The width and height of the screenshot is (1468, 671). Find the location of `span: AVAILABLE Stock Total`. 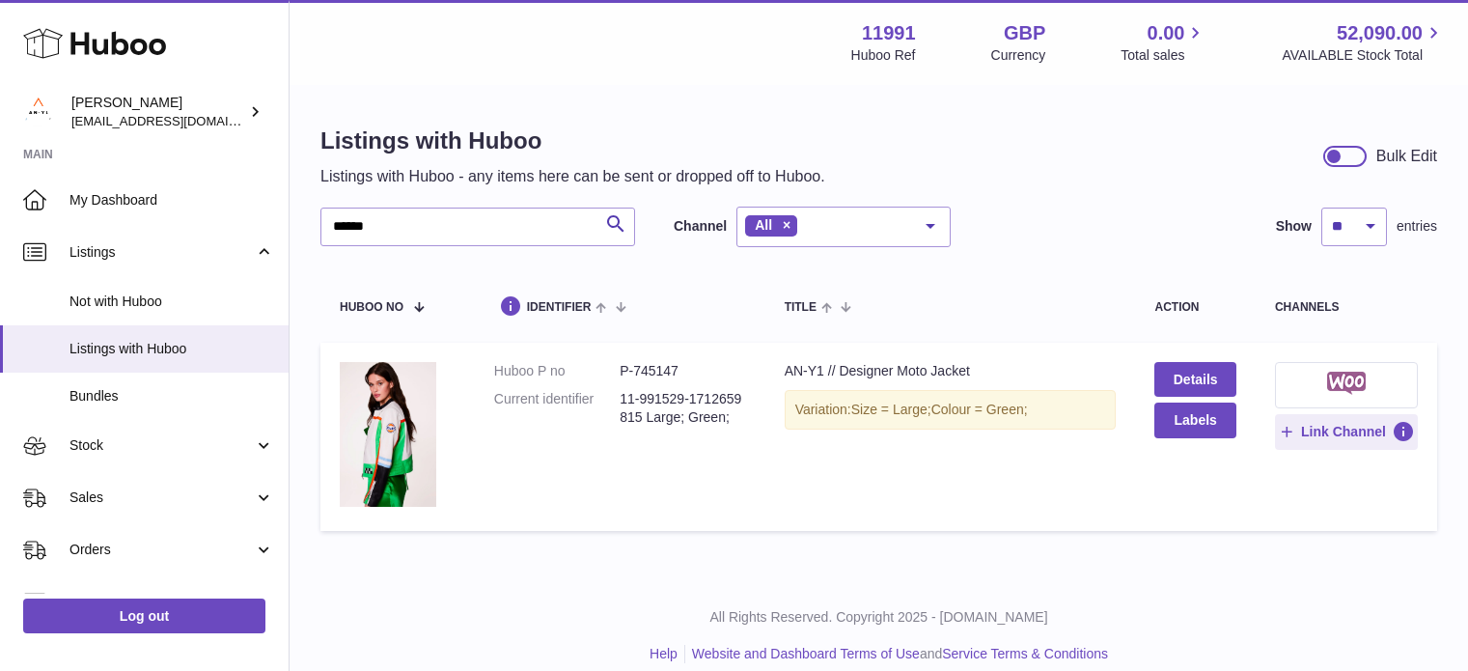

span: AVAILABLE Stock Total is located at coordinates (1363, 55).